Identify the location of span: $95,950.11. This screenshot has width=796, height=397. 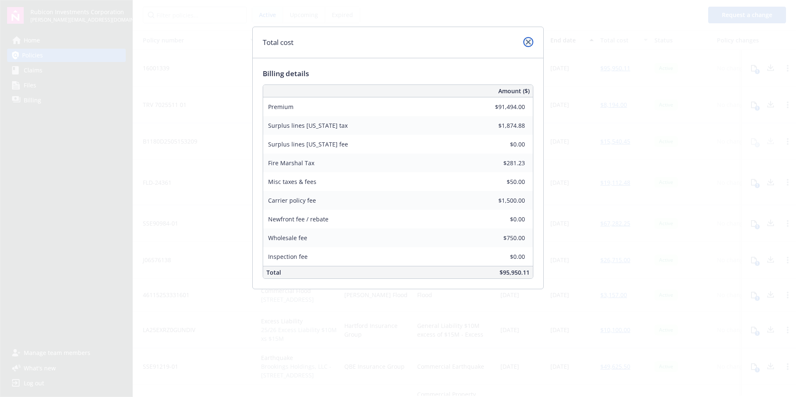
(515, 272).